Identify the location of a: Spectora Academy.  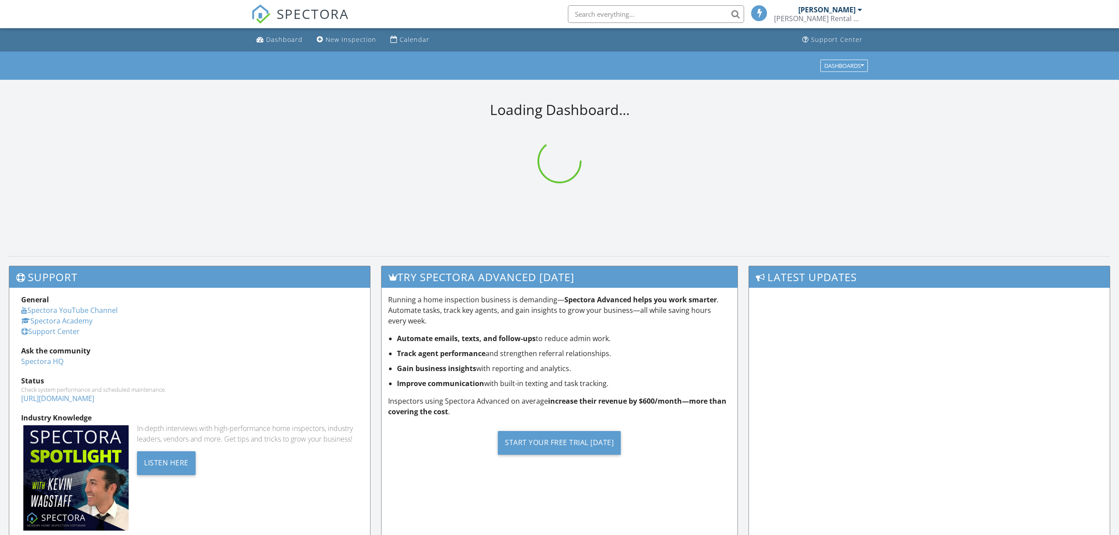
(57, 321).